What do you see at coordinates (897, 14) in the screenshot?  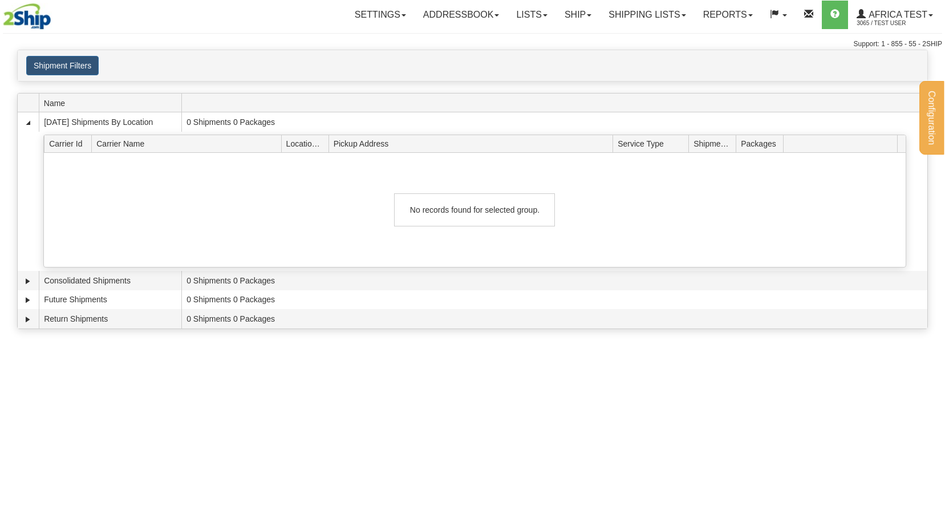 I see `span: Africa Test` at bounding box center [897, 14].